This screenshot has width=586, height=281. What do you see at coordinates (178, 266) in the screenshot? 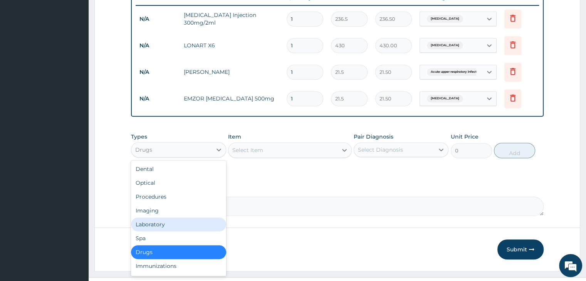
I see `div: Immunizations` at bounding box center [178, 266].